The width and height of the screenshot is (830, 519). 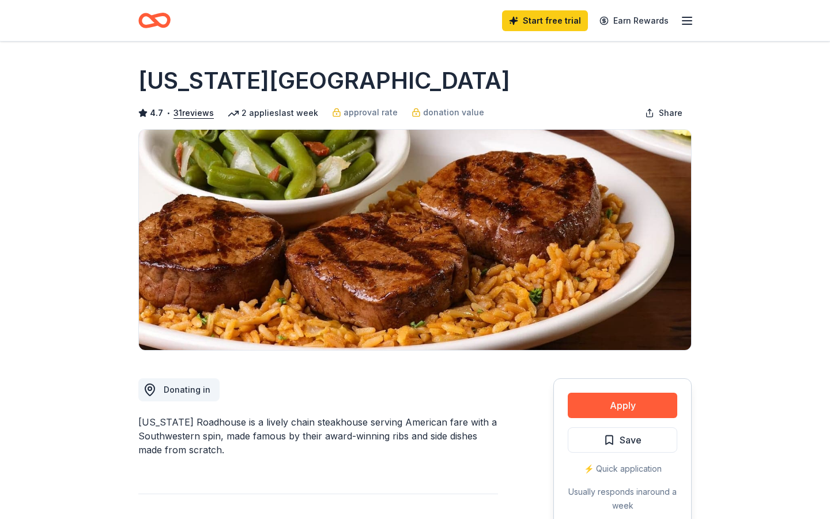 I want to click on button: Save, so click(x=622, y=440).